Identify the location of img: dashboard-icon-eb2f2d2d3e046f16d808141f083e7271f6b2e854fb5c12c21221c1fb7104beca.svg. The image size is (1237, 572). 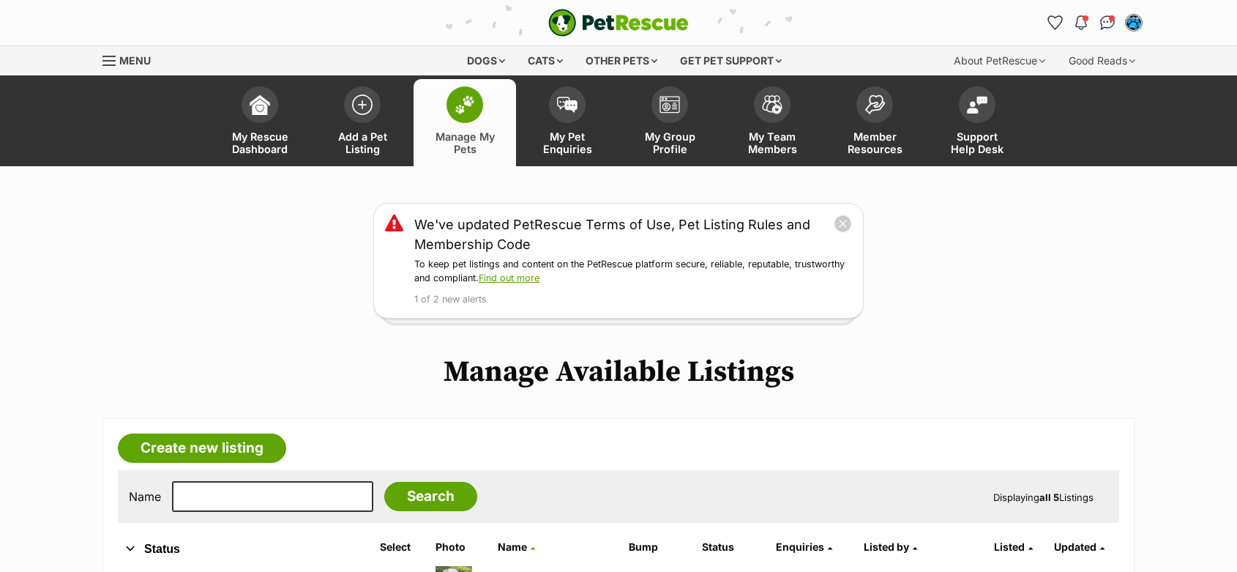
(260, 105).